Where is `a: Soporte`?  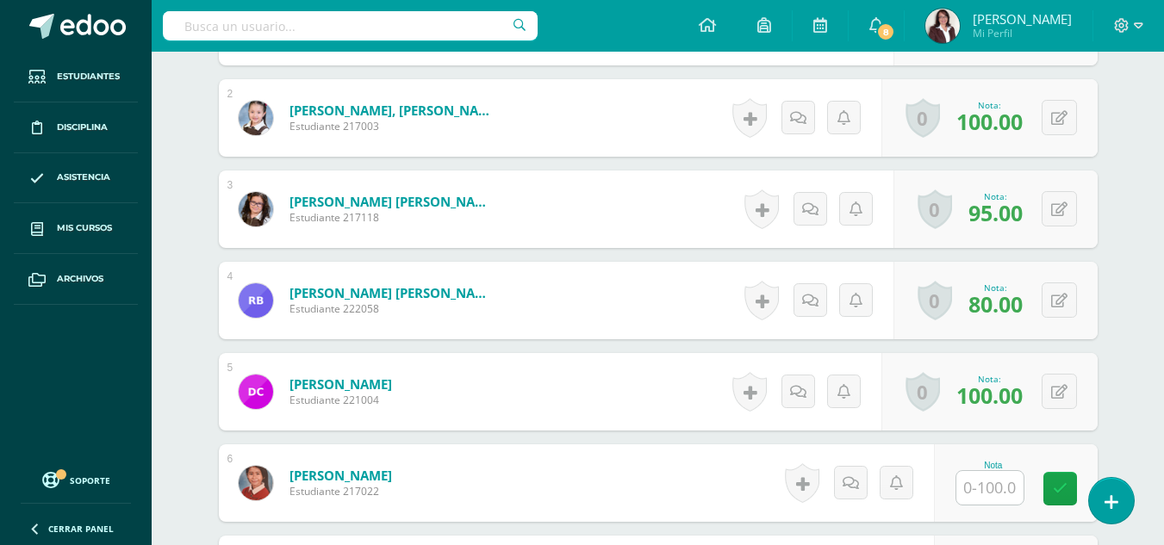
a: Soporte is located at coordinates (76, 479).